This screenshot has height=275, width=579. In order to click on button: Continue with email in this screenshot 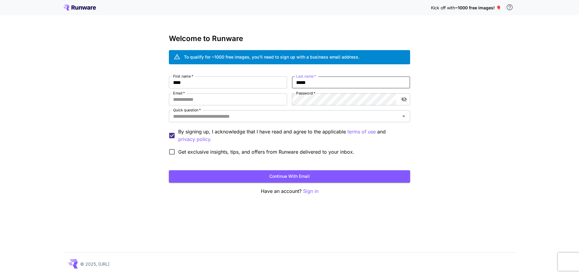, I will do `click(289, 176)`.